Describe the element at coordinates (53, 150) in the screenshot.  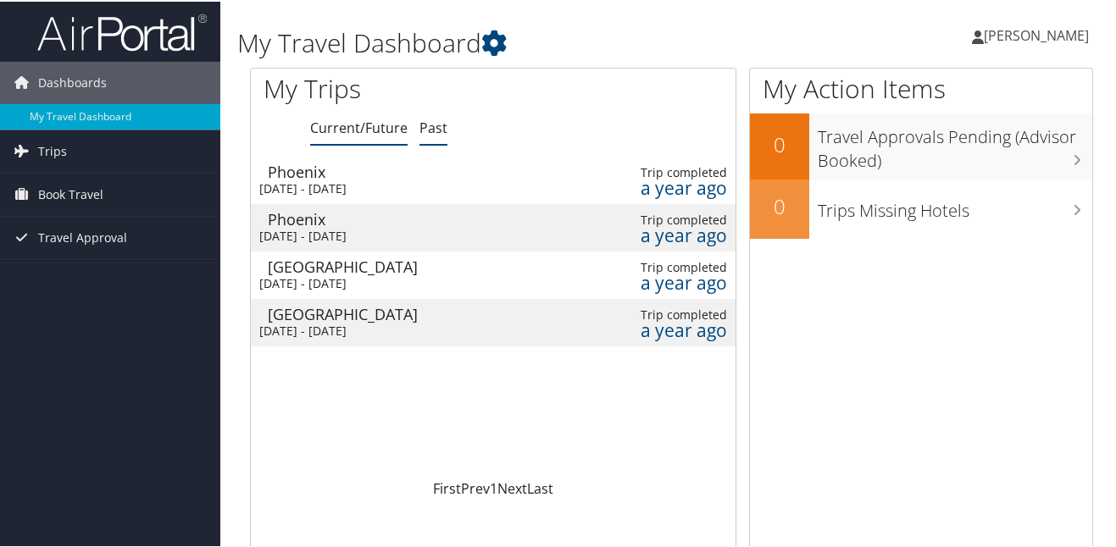
I see `span: Trips` at that location.